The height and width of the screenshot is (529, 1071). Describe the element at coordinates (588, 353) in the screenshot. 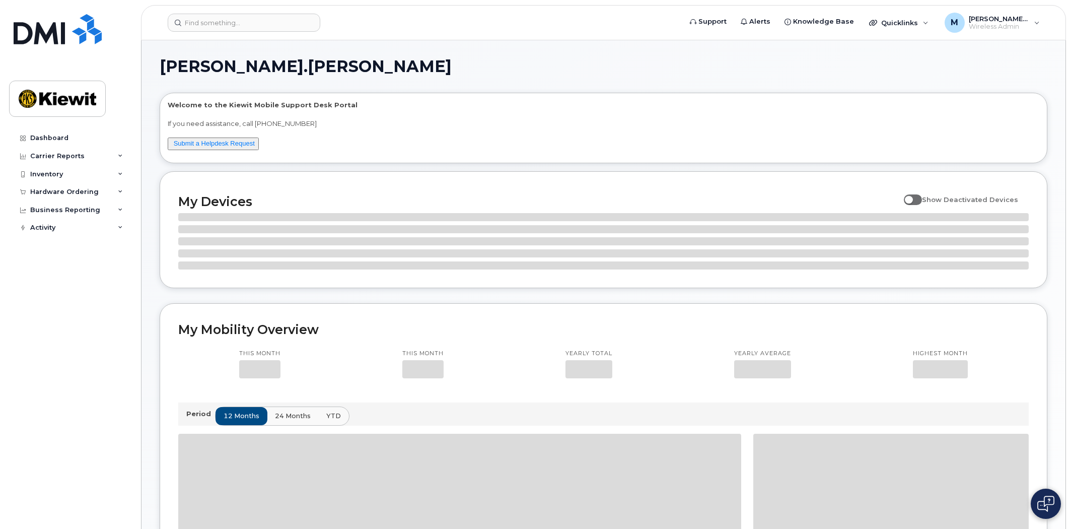

I see `p: Yearly total` at that location.